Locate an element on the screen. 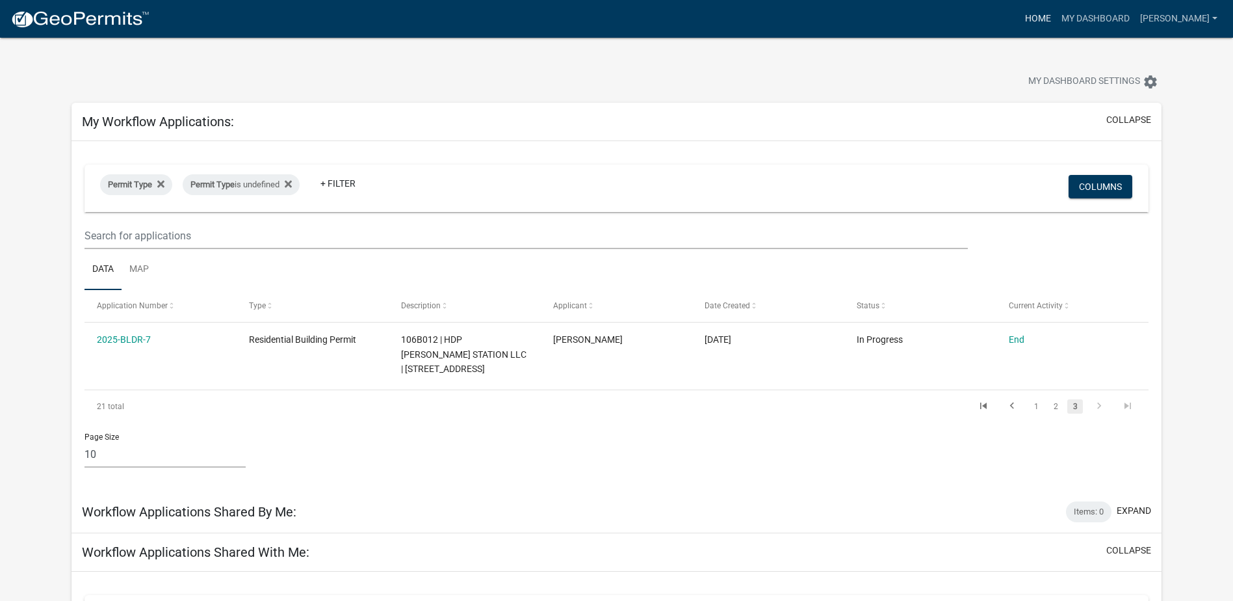  i: settings is located at coordinates (1151, 82).